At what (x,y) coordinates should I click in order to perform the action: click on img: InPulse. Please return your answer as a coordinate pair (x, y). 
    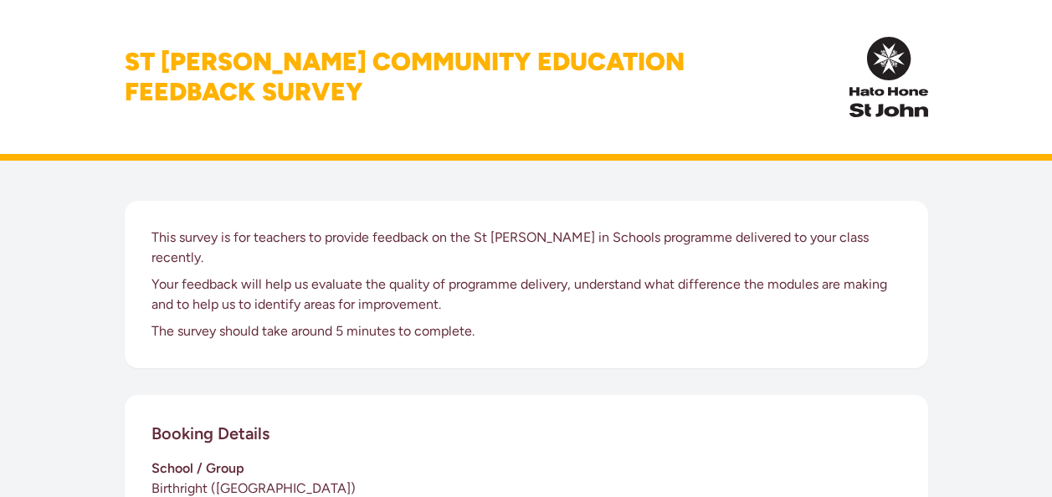
    Looking at the image, I should click on (888, 77).